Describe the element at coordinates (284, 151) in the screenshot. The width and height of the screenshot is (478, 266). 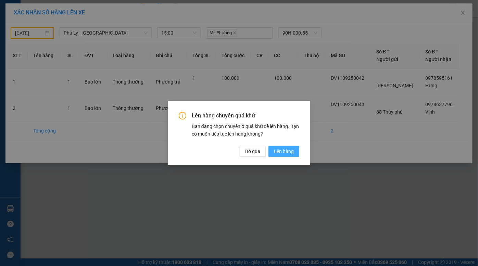
I see `button: Lên hàng` at that location.